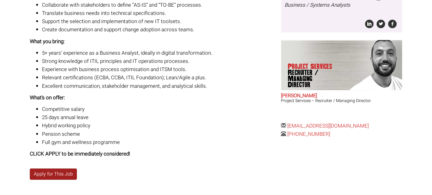 The width and height of the screenshot is (432, 195). What do you see at coordinates (159, 109) in the screenshot?
I see `li: Competitive salary` at bounding box center [159, 109].